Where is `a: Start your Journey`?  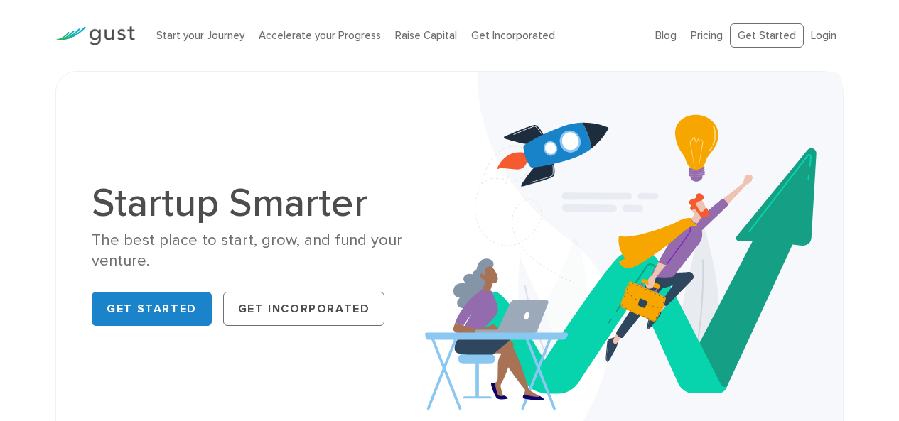 a: Start your Journey is located at coordinates (200, 36).